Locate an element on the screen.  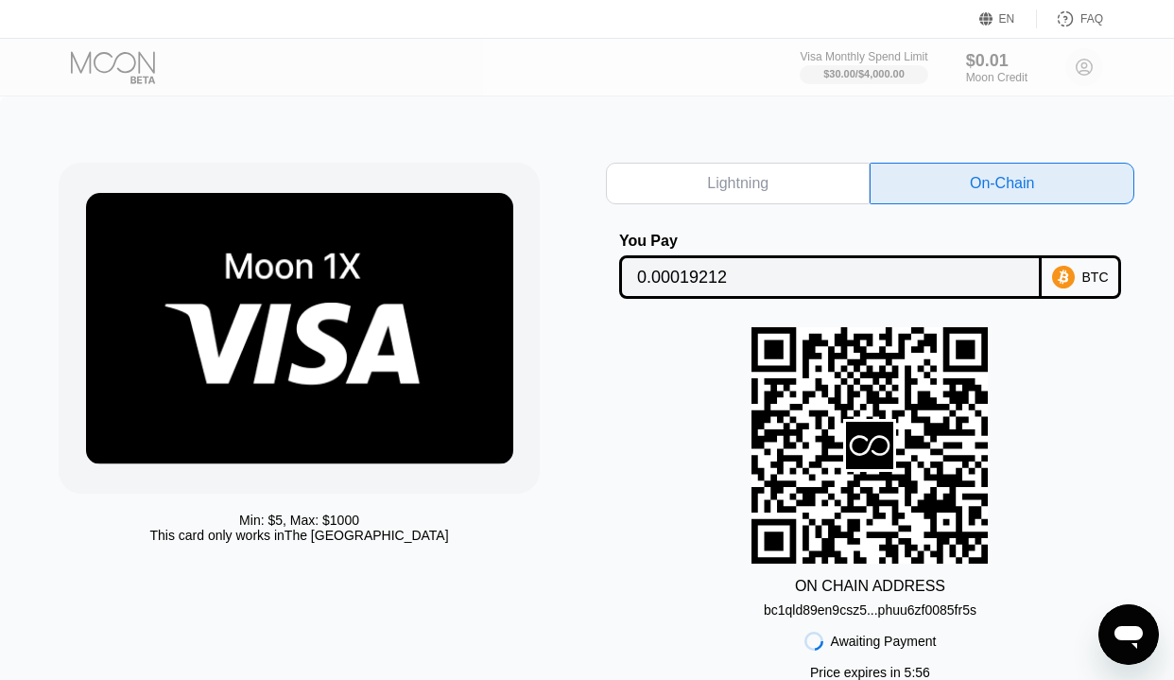
div: Awaiting Payment is located at coordinates (884, 641).